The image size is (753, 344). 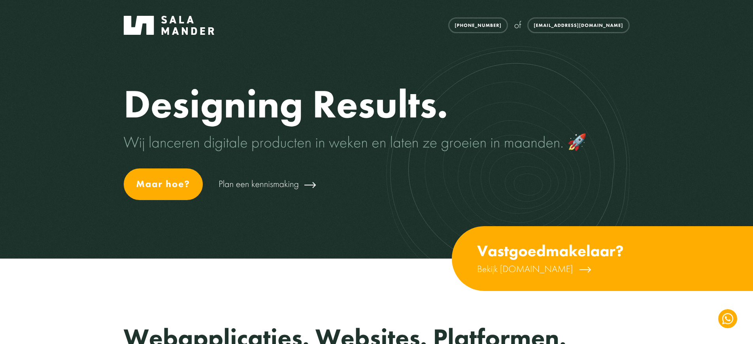 What do you see at coordinates (728, 319) in the screenshot?
I see `img: WhatsApp` at bounding box center [728, 319].